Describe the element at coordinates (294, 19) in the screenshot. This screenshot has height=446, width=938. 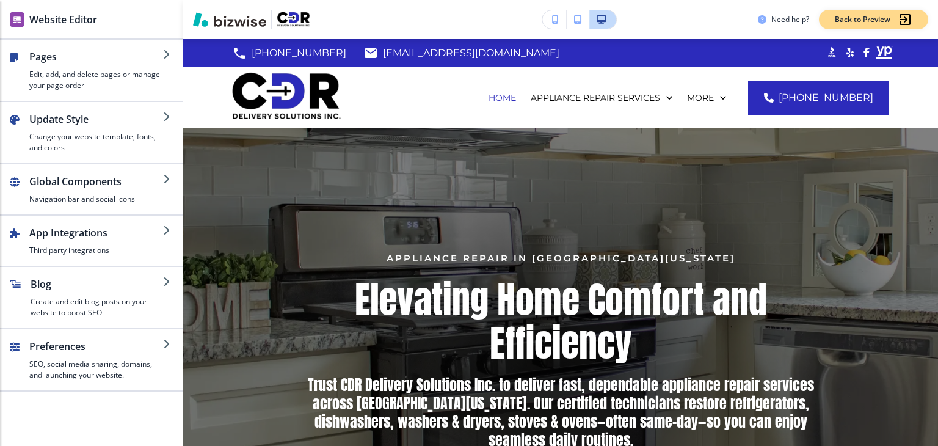
I see `img: Your Logo` at that location.